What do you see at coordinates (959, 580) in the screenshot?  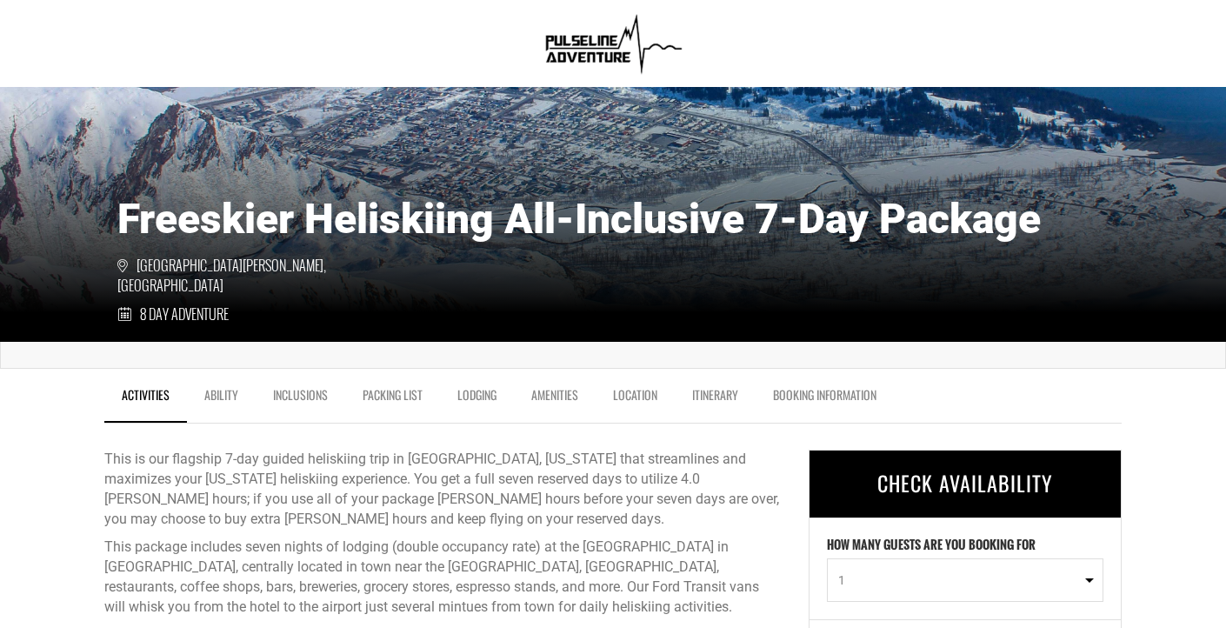 I see `span: 1` at bounding box center [959, 580].